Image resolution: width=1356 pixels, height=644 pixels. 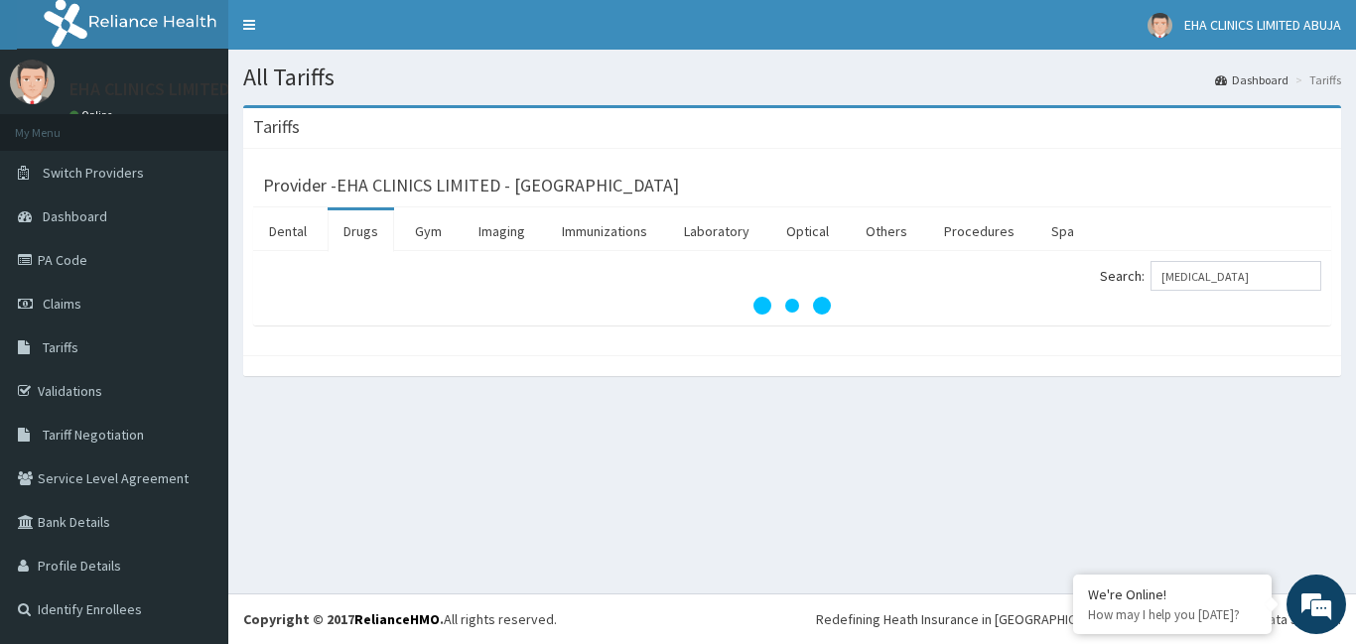 I want to click on a: Laboratory, so click(x=717, y=231).